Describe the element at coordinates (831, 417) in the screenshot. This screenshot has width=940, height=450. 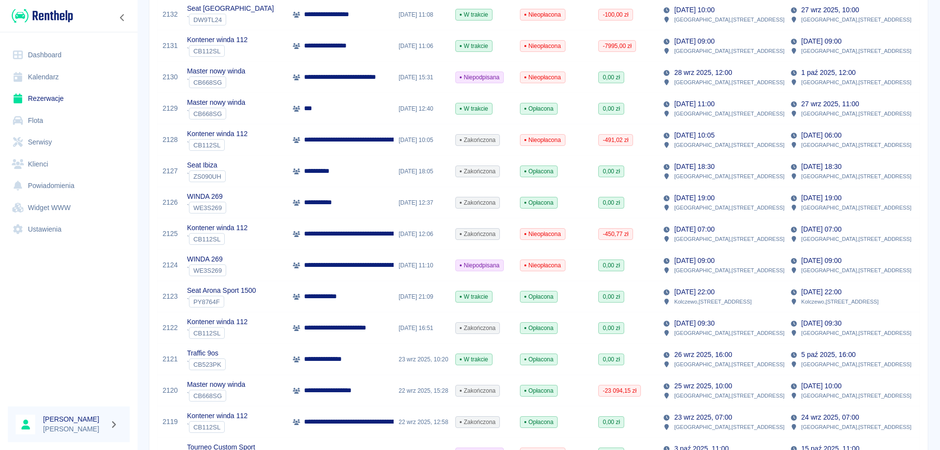
I see `p: 24 wrz 2025, 07:00` at that location.